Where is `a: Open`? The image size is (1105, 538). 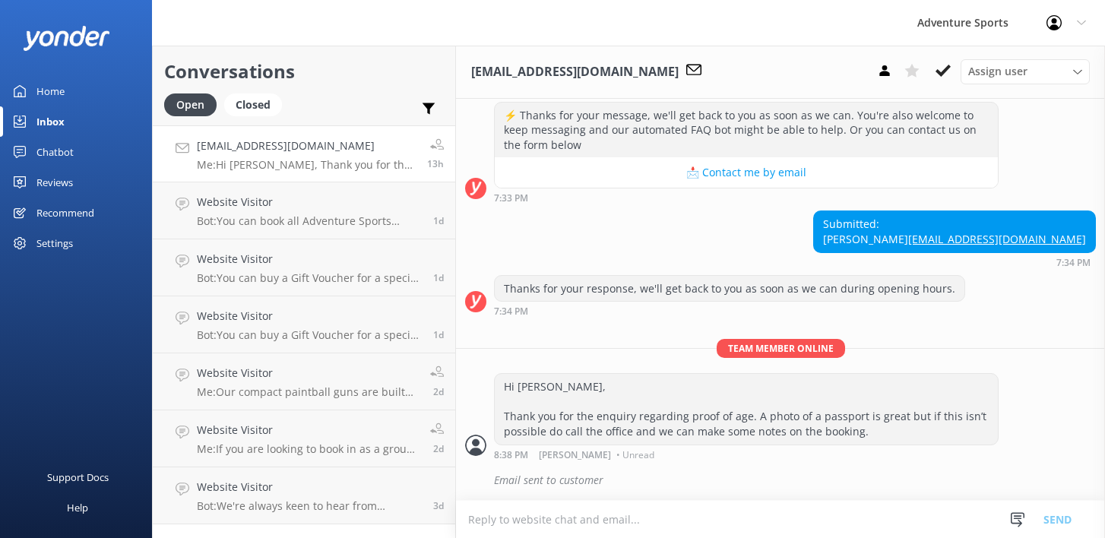 a: Open is located at coordinates (194, 104).